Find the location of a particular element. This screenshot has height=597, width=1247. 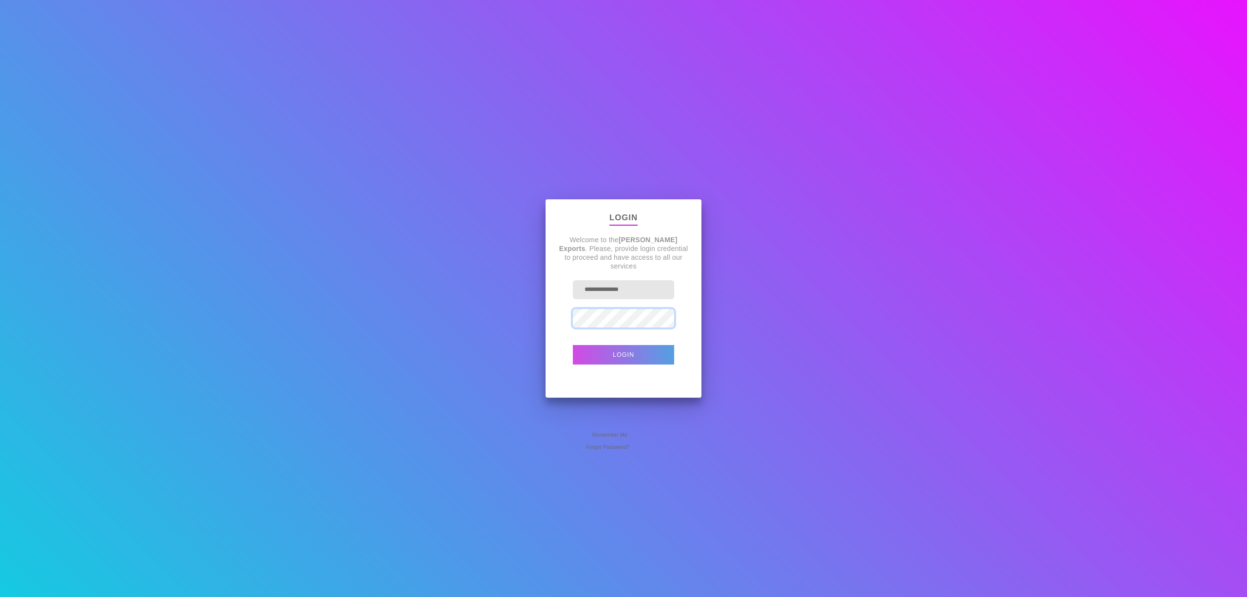

span: Forgot Password? is located at coordinates (607, 447).